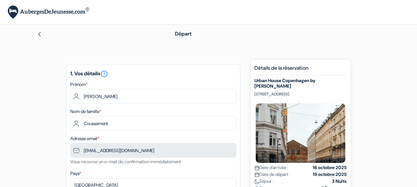  What do you see at coordinates (39, 34) in the screenshot?
I see `img: left_arrow.svg` at bounding box center [39, 34].